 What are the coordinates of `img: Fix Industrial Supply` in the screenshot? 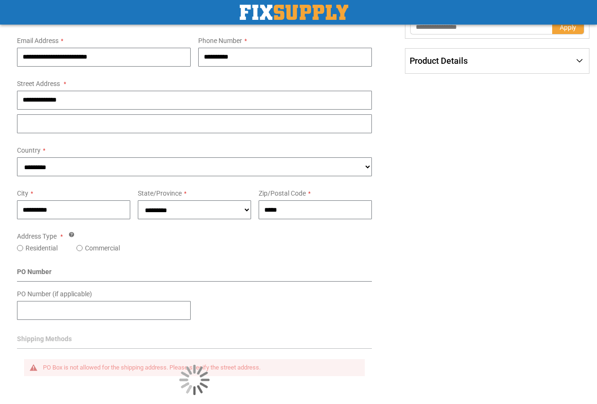 It's located at (294, 12).